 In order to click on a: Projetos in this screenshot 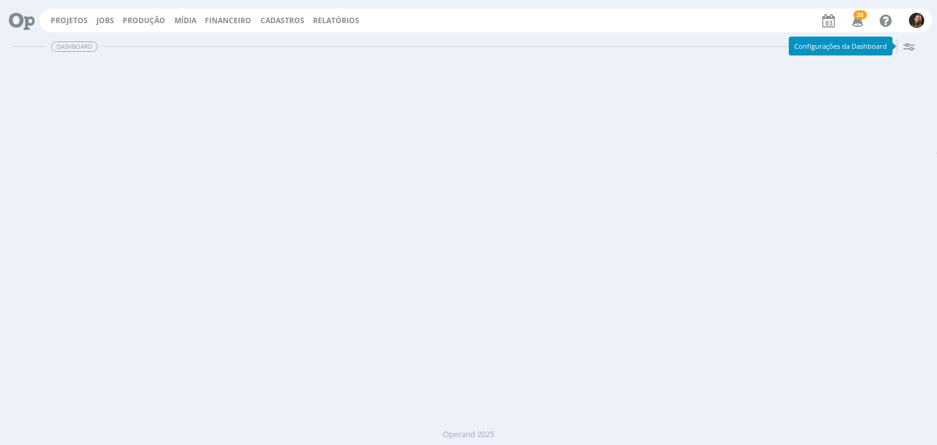, I will do `click(69, 20)`.